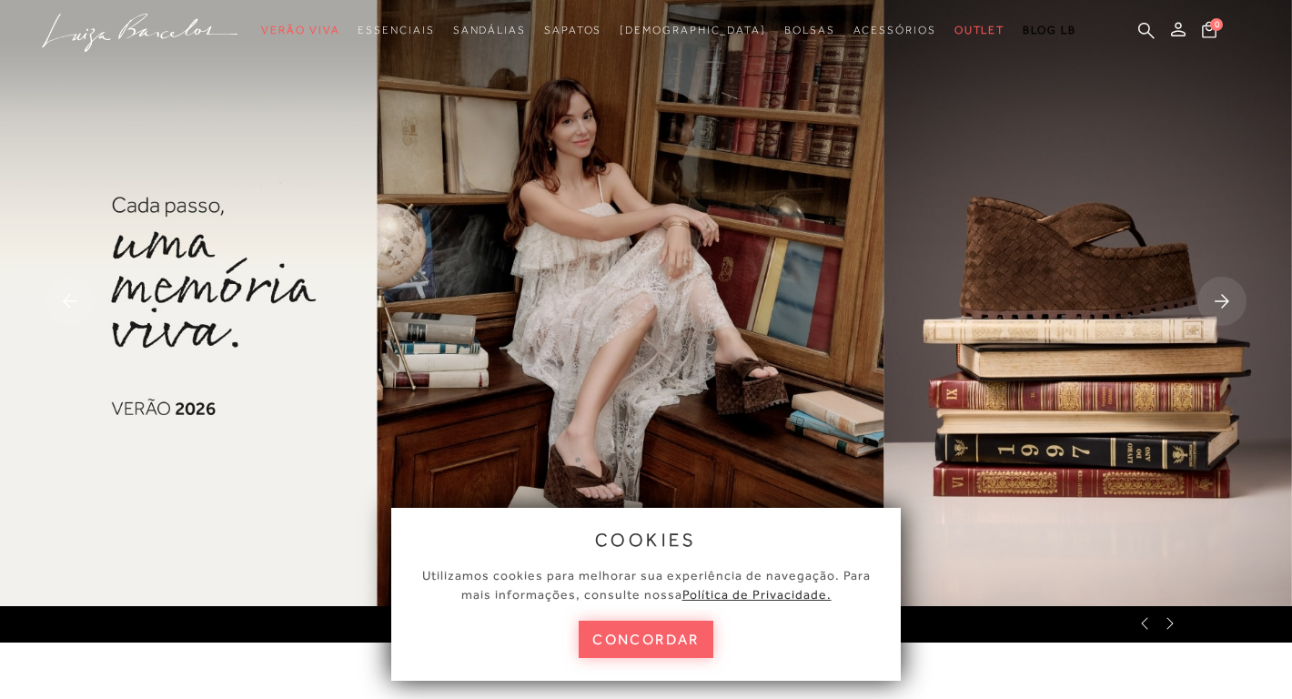  I want to click on span: Outlet, so click(980, 30).